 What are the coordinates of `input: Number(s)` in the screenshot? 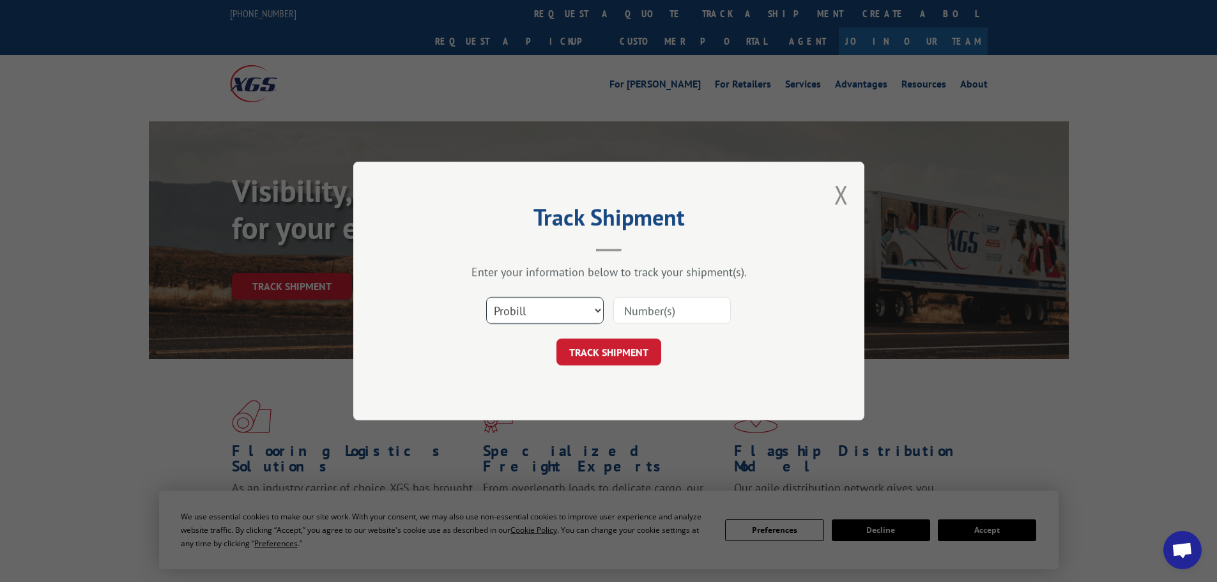 It's located at (672, 311).